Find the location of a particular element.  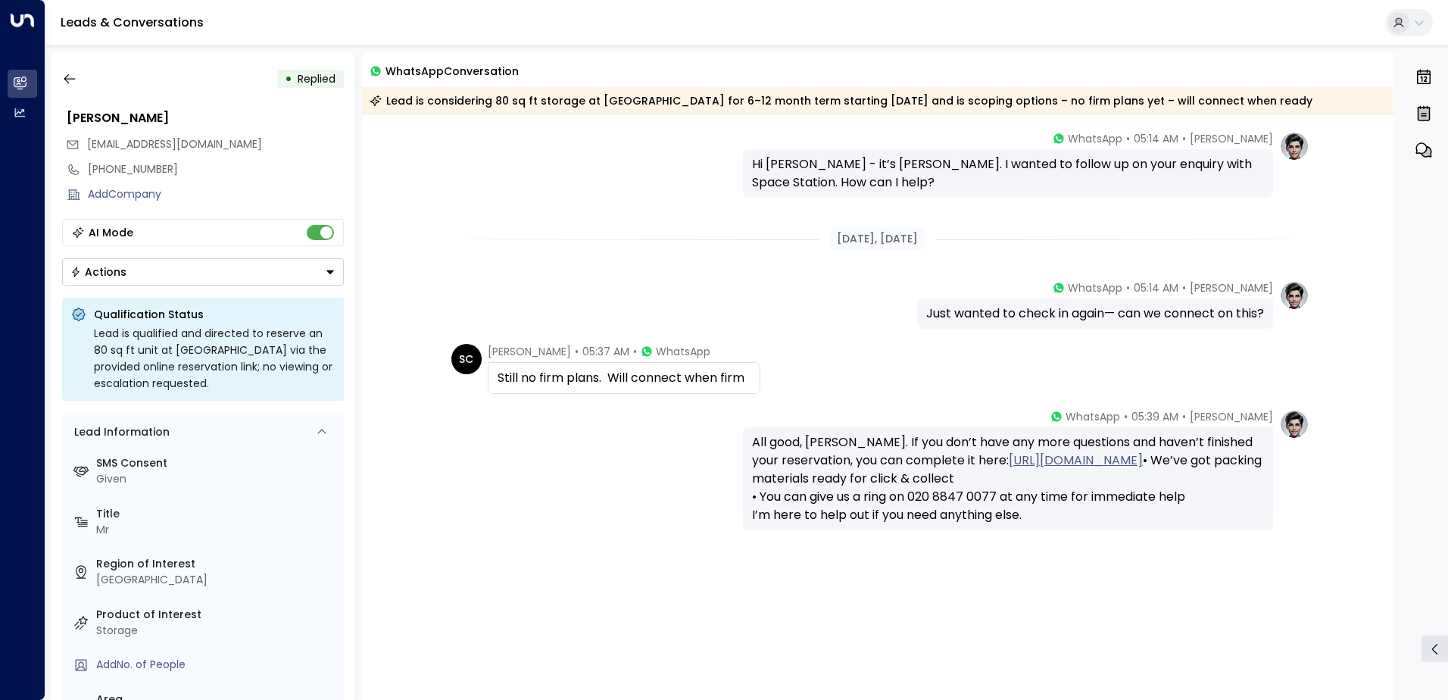

label: SMS Consent is located at coordinates (217, 463).